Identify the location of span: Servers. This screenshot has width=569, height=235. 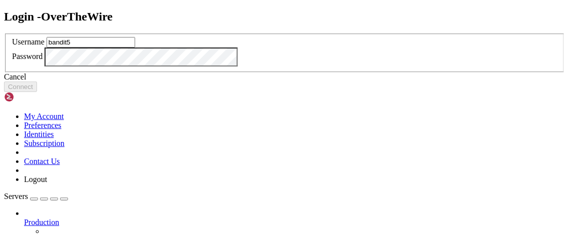
(16, 196).